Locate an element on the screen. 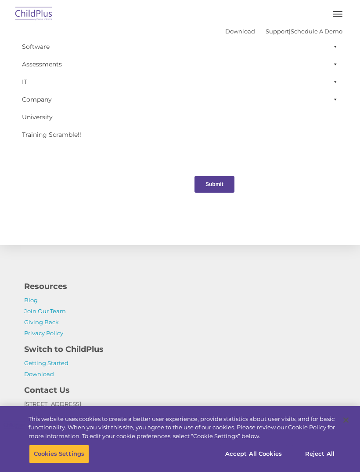  a: Join Our Team is located at coordinates (45, 311).